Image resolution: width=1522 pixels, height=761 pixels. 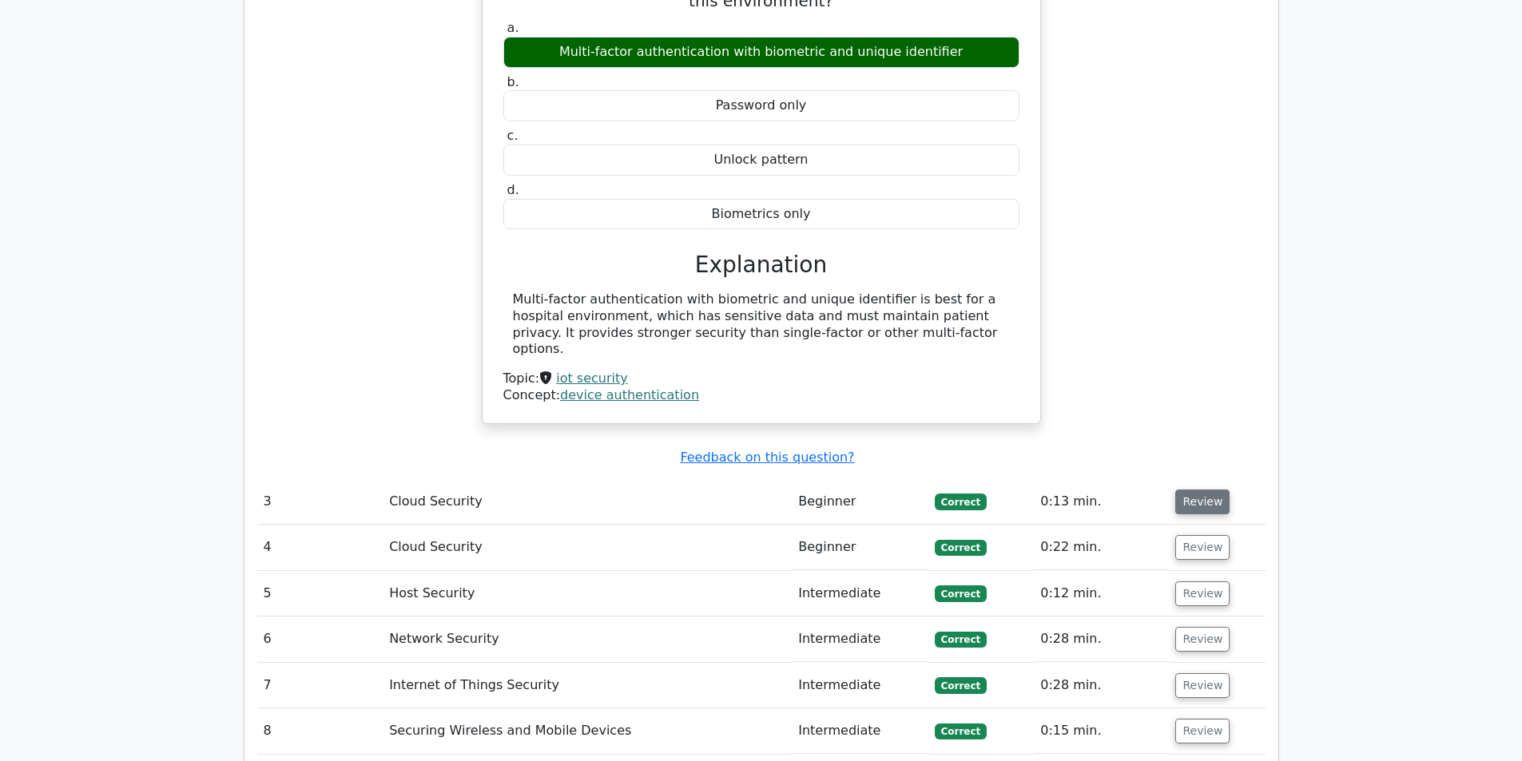 What do you see at coordinates (767, 457) in the screenshot?
I see `a: Feedback on this question?` at bounding box center [767, 457].